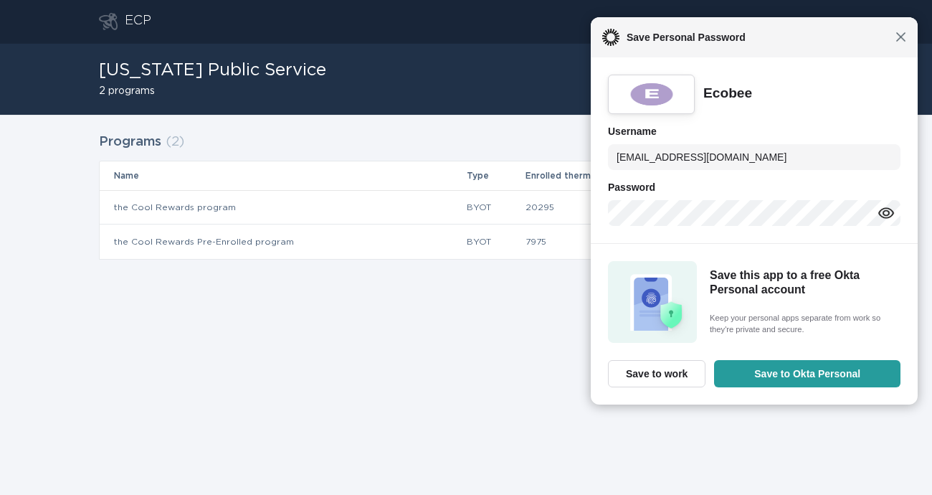  What do you see at coordinates (734, 22) in the screenshot?
I see `button: Open user account details` at bounding box center [734, 22].